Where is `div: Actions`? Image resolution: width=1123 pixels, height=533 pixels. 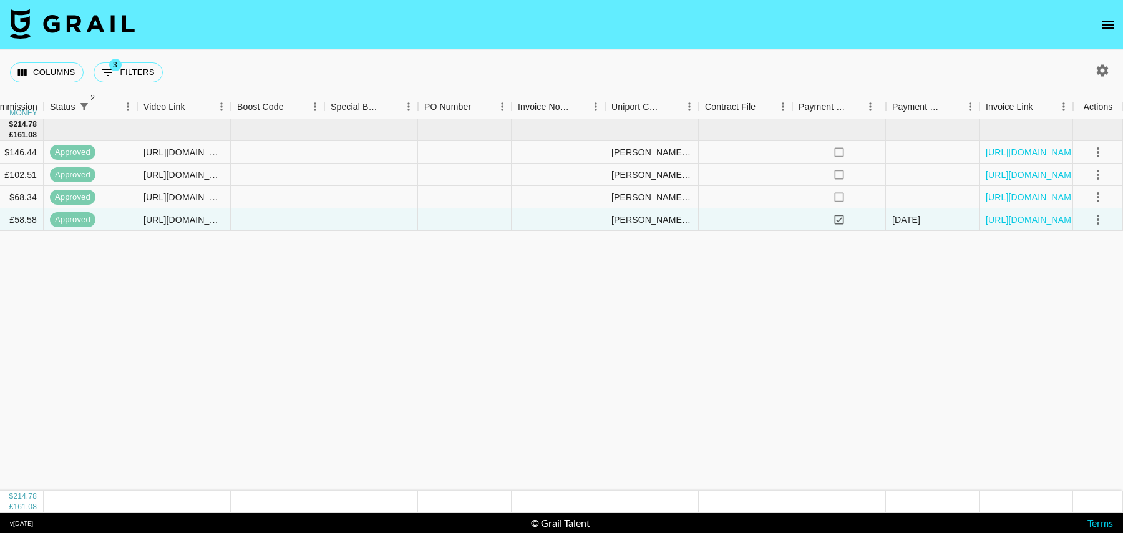
div: Actions is located at coordinates (1098, 107).